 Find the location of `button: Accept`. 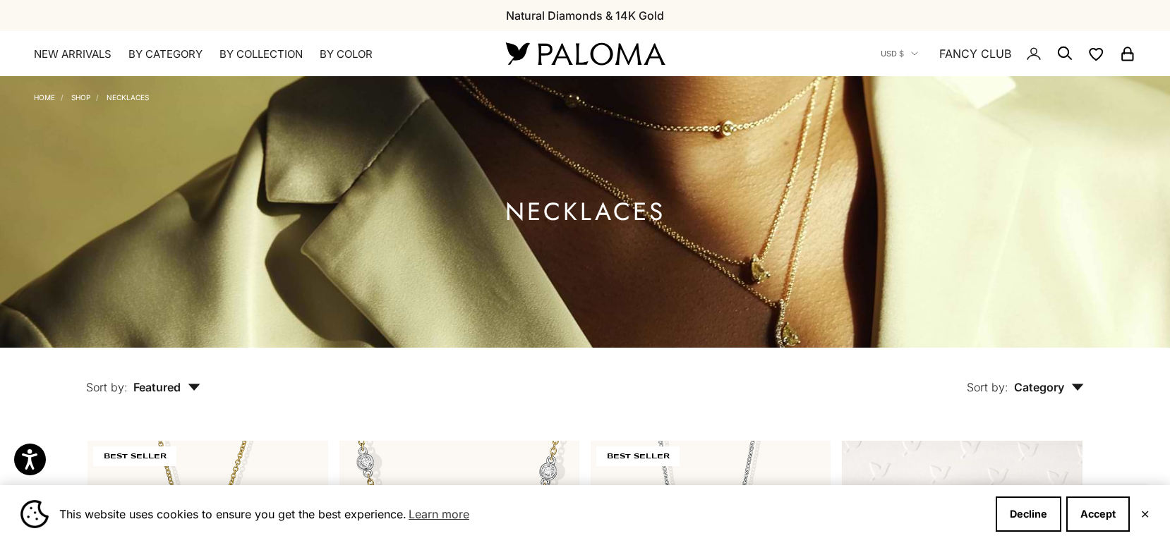

button: Accept is located at coordinates (1098, 514).